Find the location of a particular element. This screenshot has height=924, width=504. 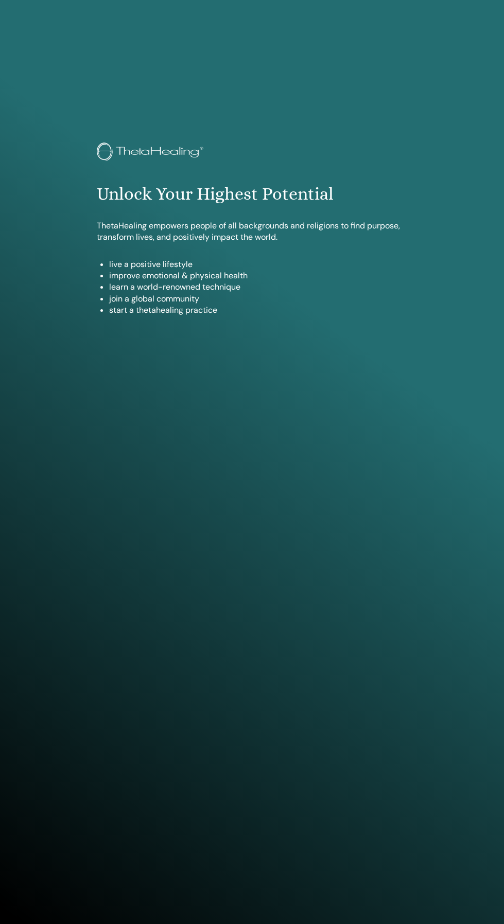

li: improve emotional & physical health is located at coordinates (258, 276).